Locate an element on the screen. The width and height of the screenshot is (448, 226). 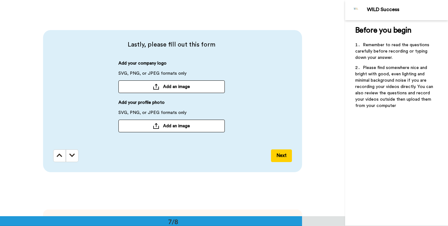
button: Next is located at coordinates (282, 156).